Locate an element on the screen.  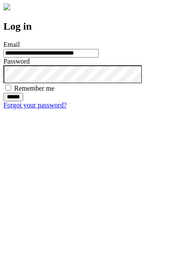
img: logo-4e3dc11c47720685a147b03b5a06dd966a58ff35d612b21f08c02c0306f2b779.png is located at coordinates (7, 7).